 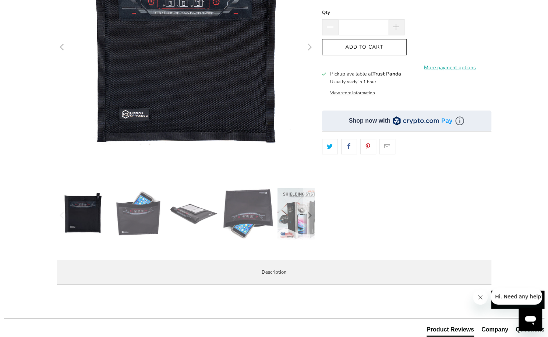 What do you see at coordinates (330, 146) in the screenshot?
I see `a: Share this on Twitter` at bounding box center [330, 146].